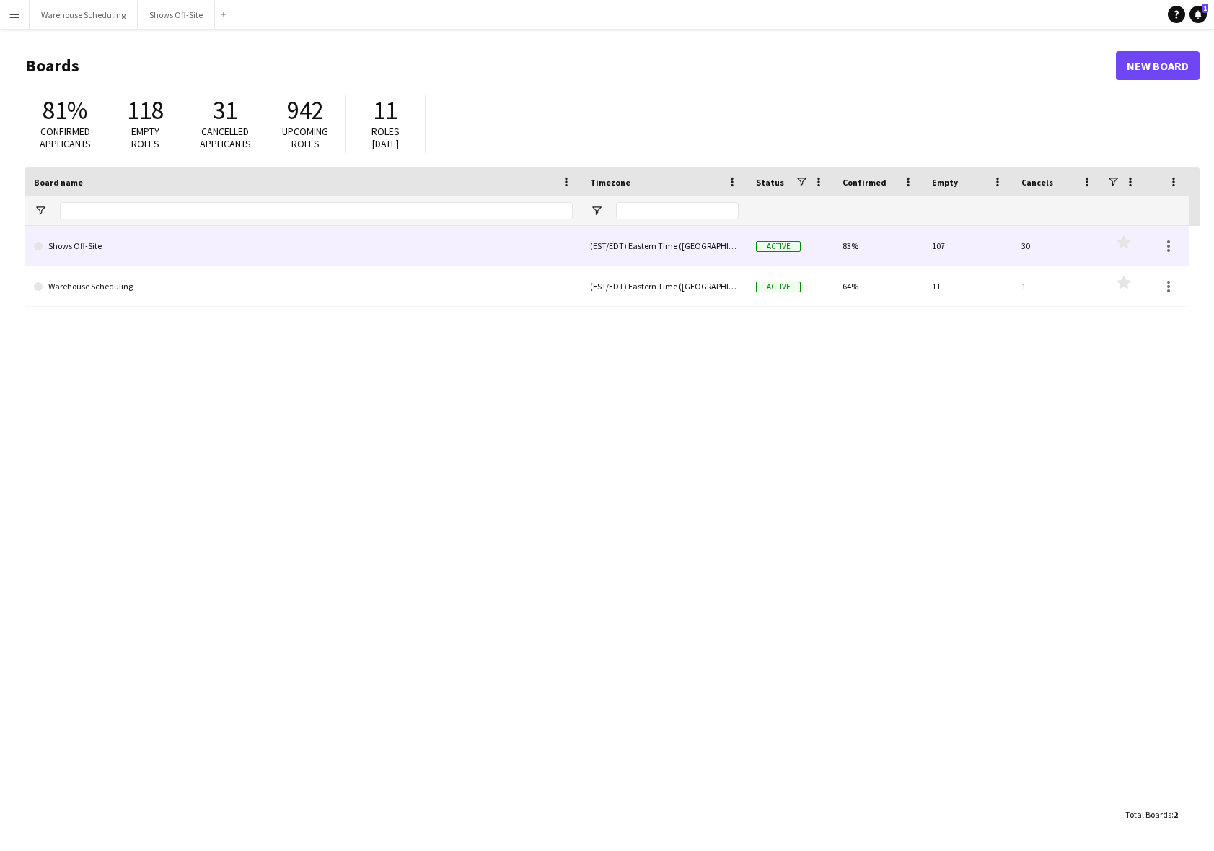 The image size is (1214, 851). What do you see at coordinates (303, 286) in the screenshot?
I see `a: Warehouse Scheduling` at bounding box center [303, 286].